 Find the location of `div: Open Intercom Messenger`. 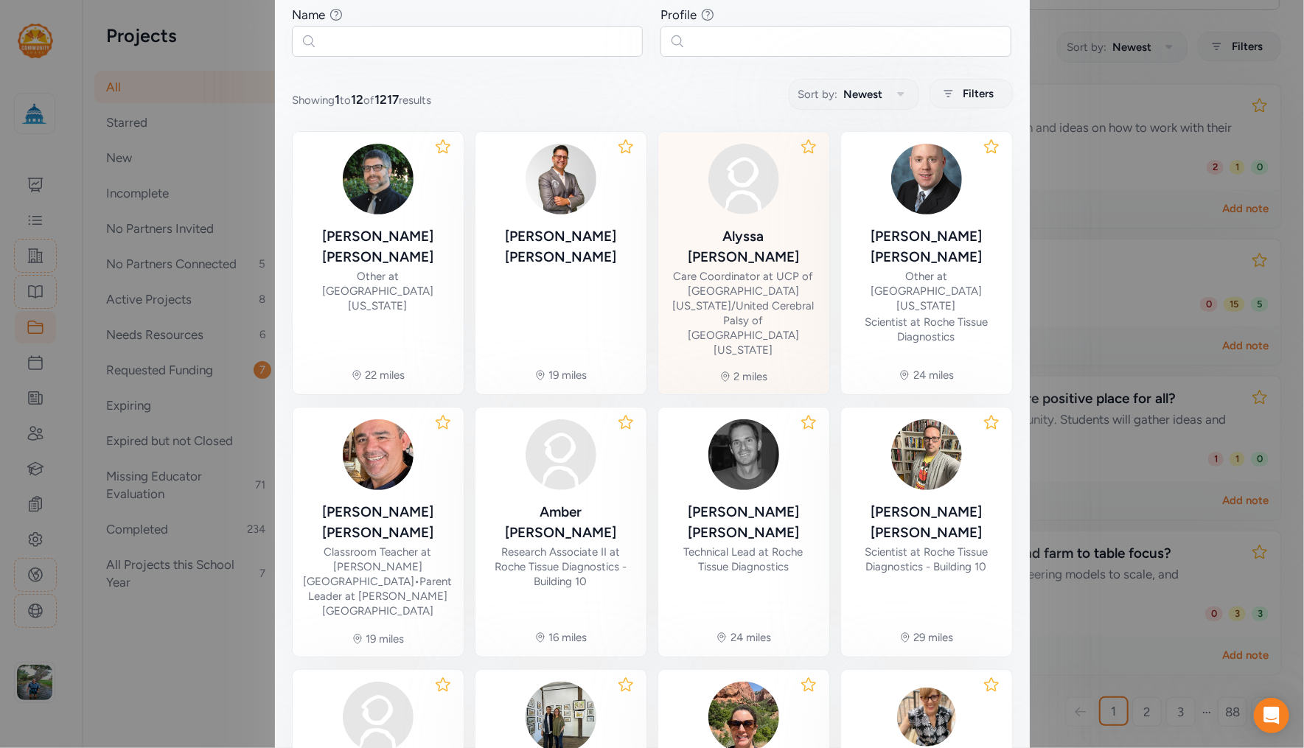

div: Open Intercom Messenger is located at coordinates (1272, 716).